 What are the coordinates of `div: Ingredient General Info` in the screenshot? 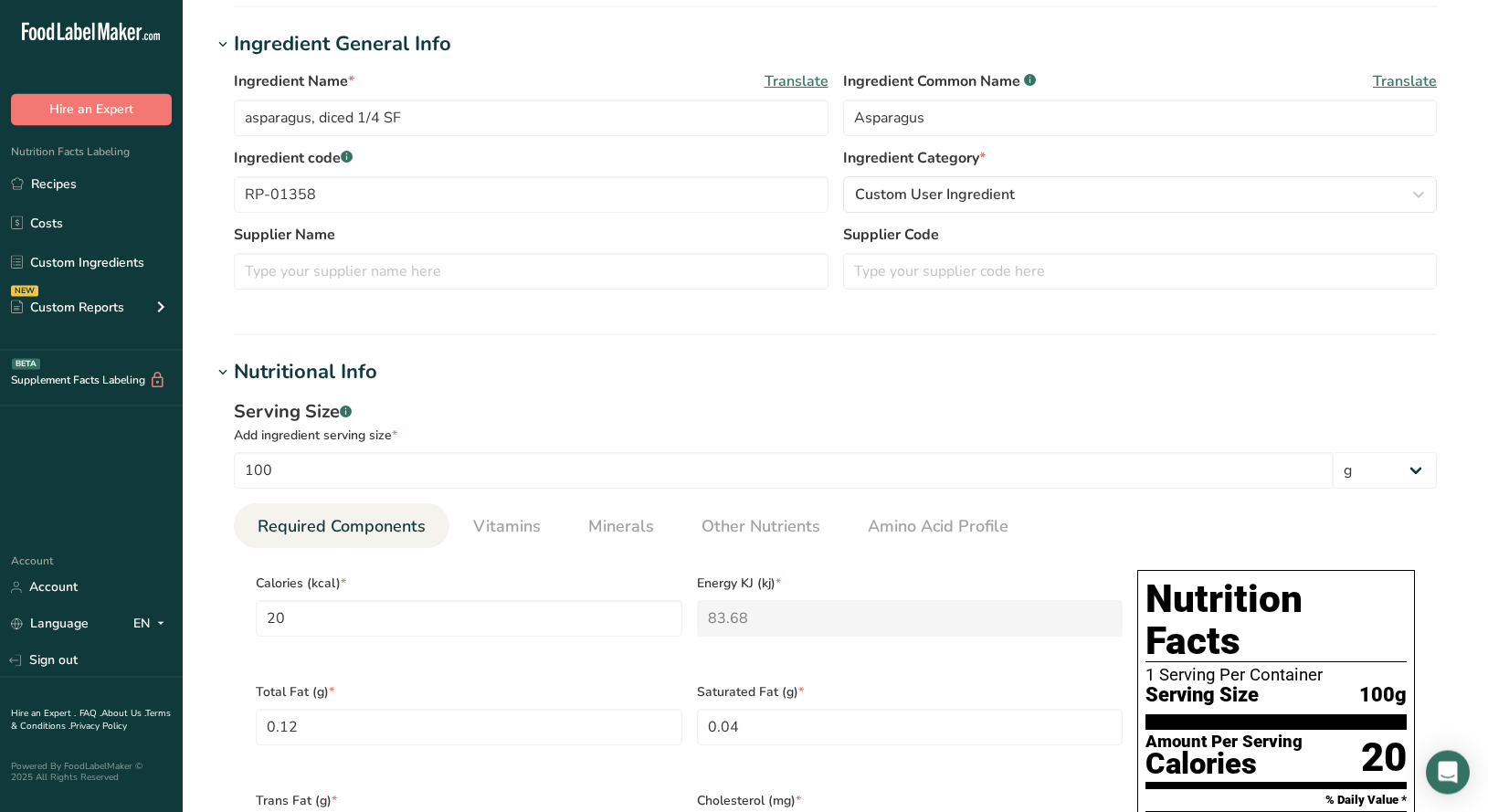 It's located at (342, 44).